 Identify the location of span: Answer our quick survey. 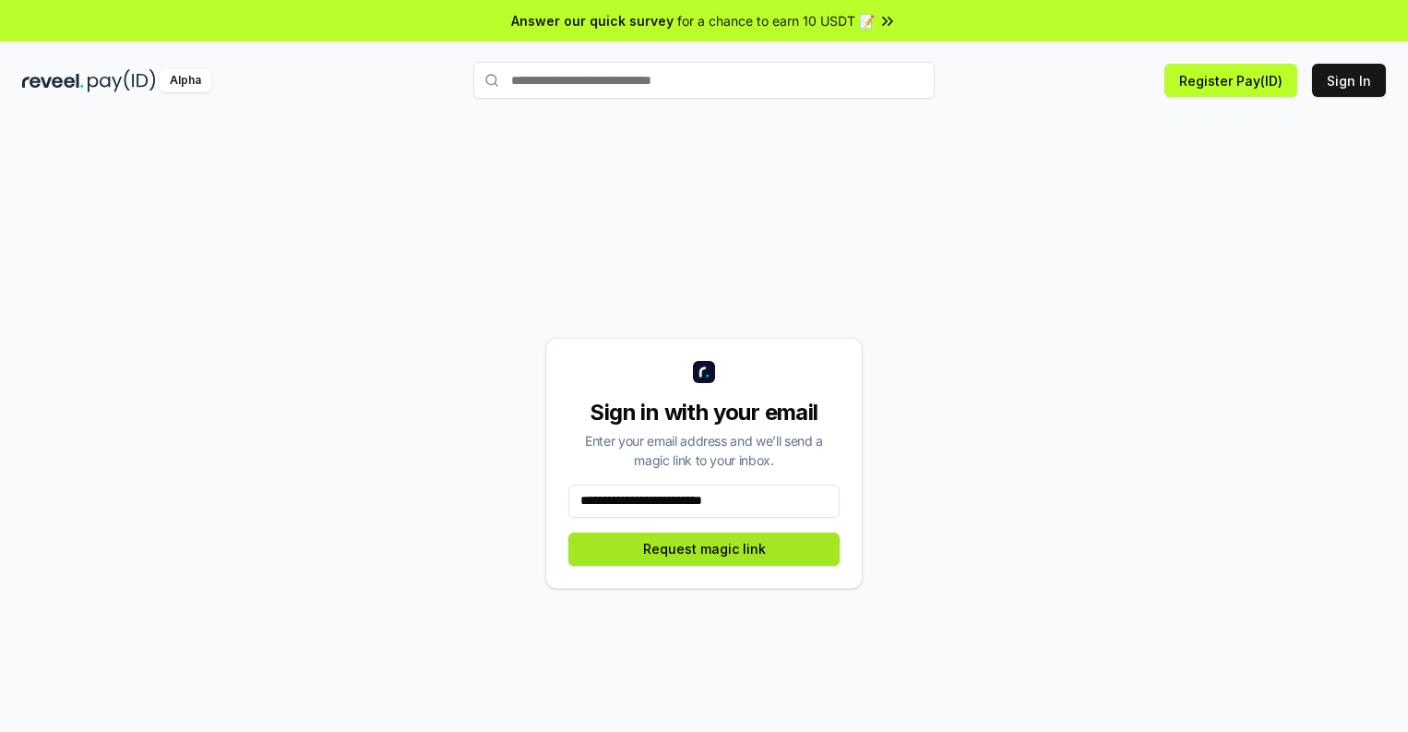
(592, 20).